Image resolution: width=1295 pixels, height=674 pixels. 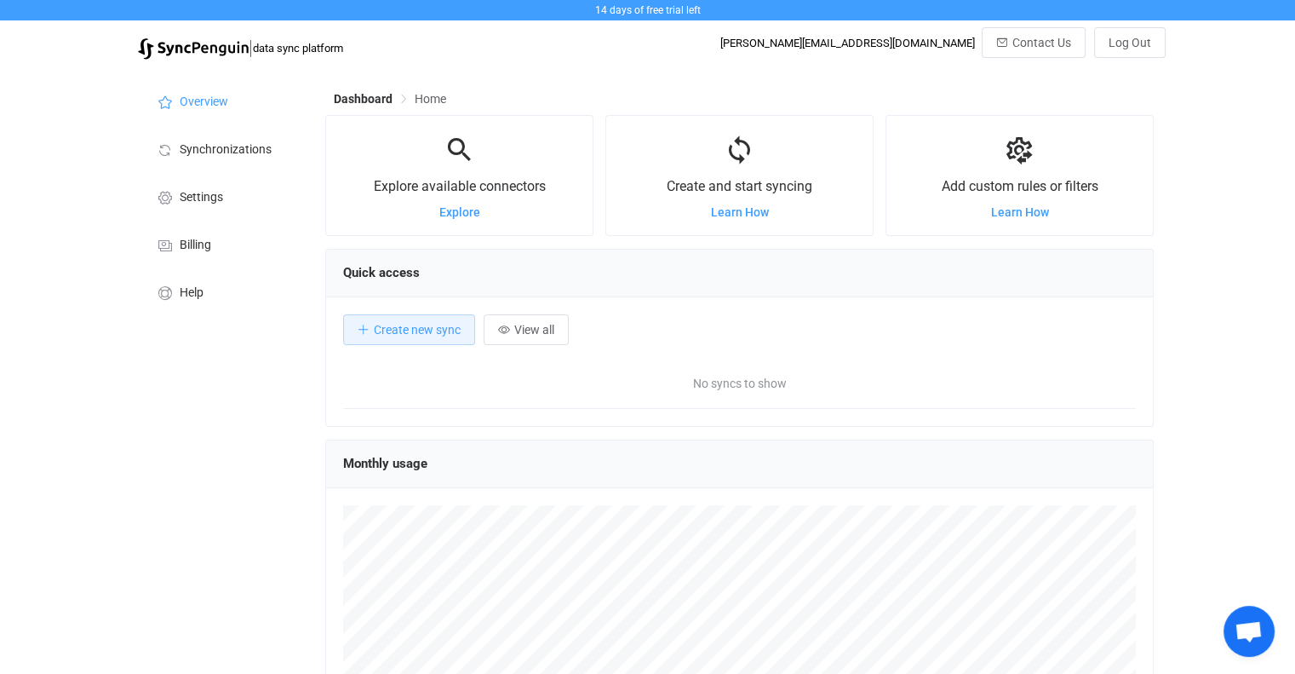 What do you see at coordinates (740, 383) in the screenshot?
I see `span: No syncs to show` at bounding box center [740, 383].